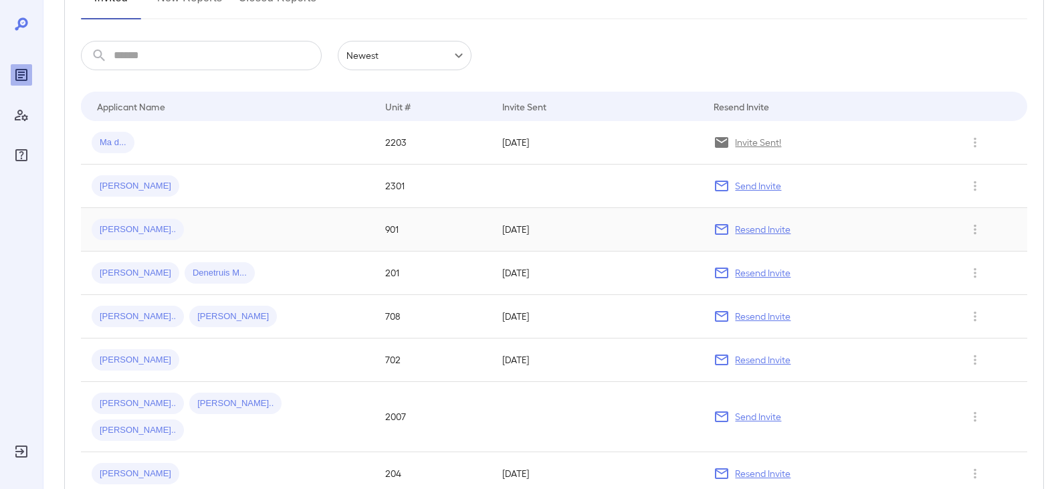 The height and width of the screenshot is (489, 1060). Describe the element at coordinates (21, 115) in the screenshot. I see `div: Manage Users` at that location.